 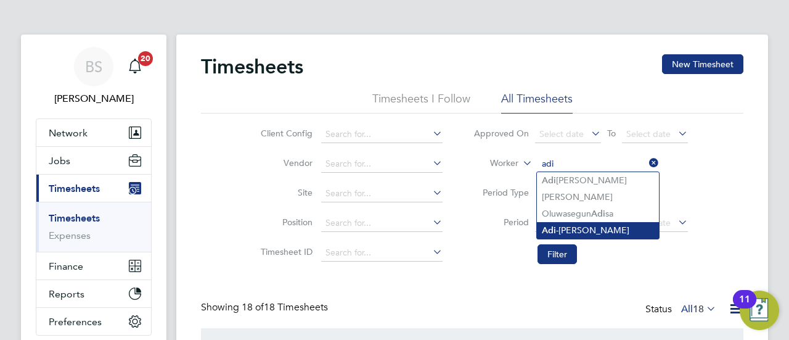 What do you see at coordinates (266, 307) in the screenshot?
I see `div: Showing` at bounding box center [266, 307].